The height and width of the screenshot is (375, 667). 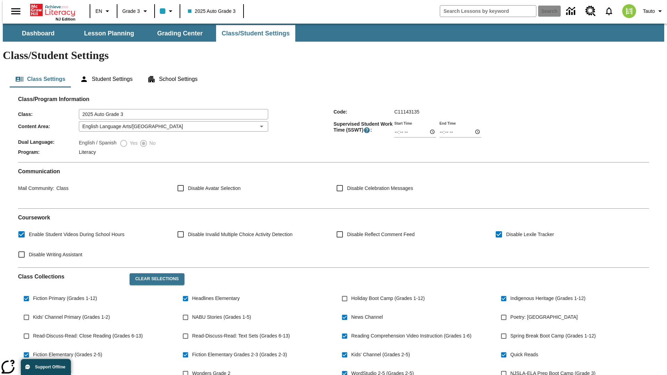 What do you see at coordinates (76, 235) in the screenshot?
I see `span: Enable Student Videos During School Hours` at bounding box center [76, 235].